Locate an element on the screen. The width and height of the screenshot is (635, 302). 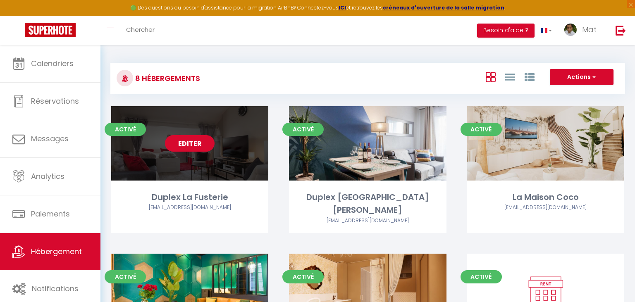
strong: ICI is located at coordinates (342, 7).